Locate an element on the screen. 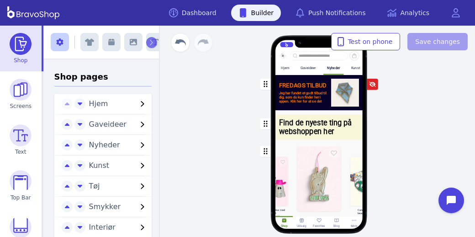  span: Test on phone is located at coordinates (366, 42).